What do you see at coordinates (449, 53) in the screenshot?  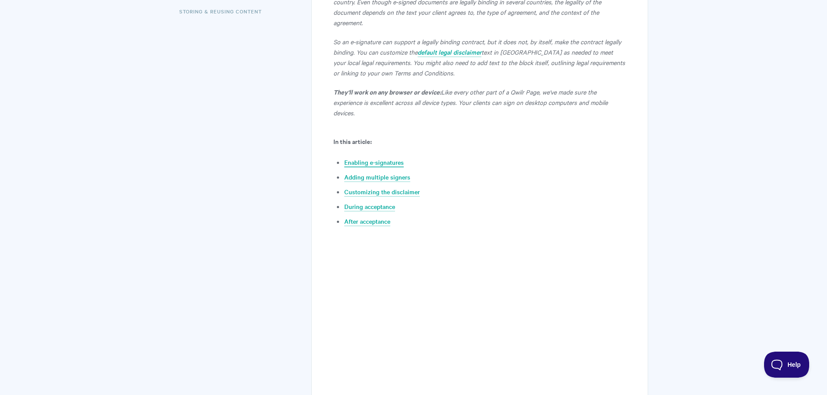 I see `a: default legal disclaimer` at bounding box center [449, 53].